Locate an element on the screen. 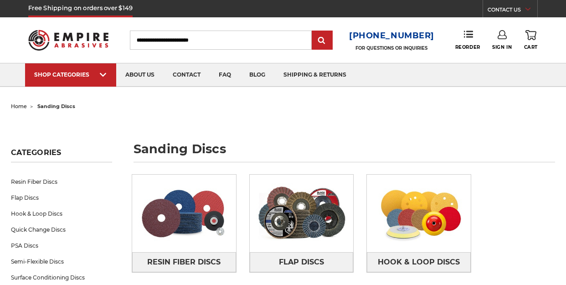 This screenshot has height=285, width=566. a: Quick Change Discs is located at coordinates (62, 229).